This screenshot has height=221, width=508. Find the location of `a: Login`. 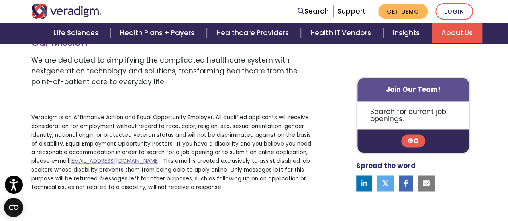

a: Login is located at coordinates (454, 11).